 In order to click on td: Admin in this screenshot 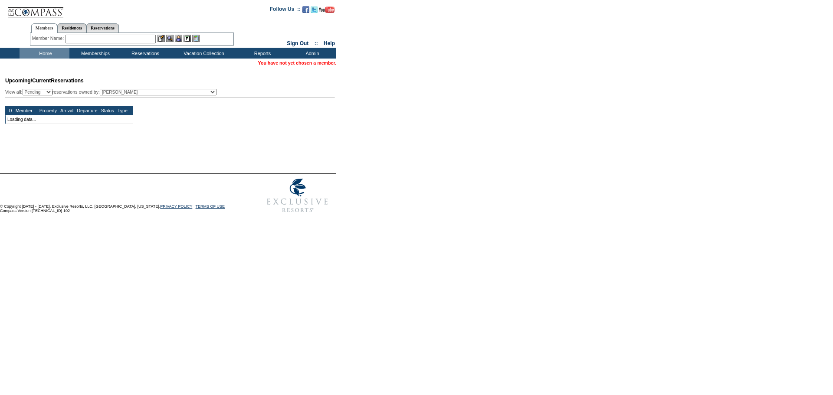, I will do `click(311, 53)`.